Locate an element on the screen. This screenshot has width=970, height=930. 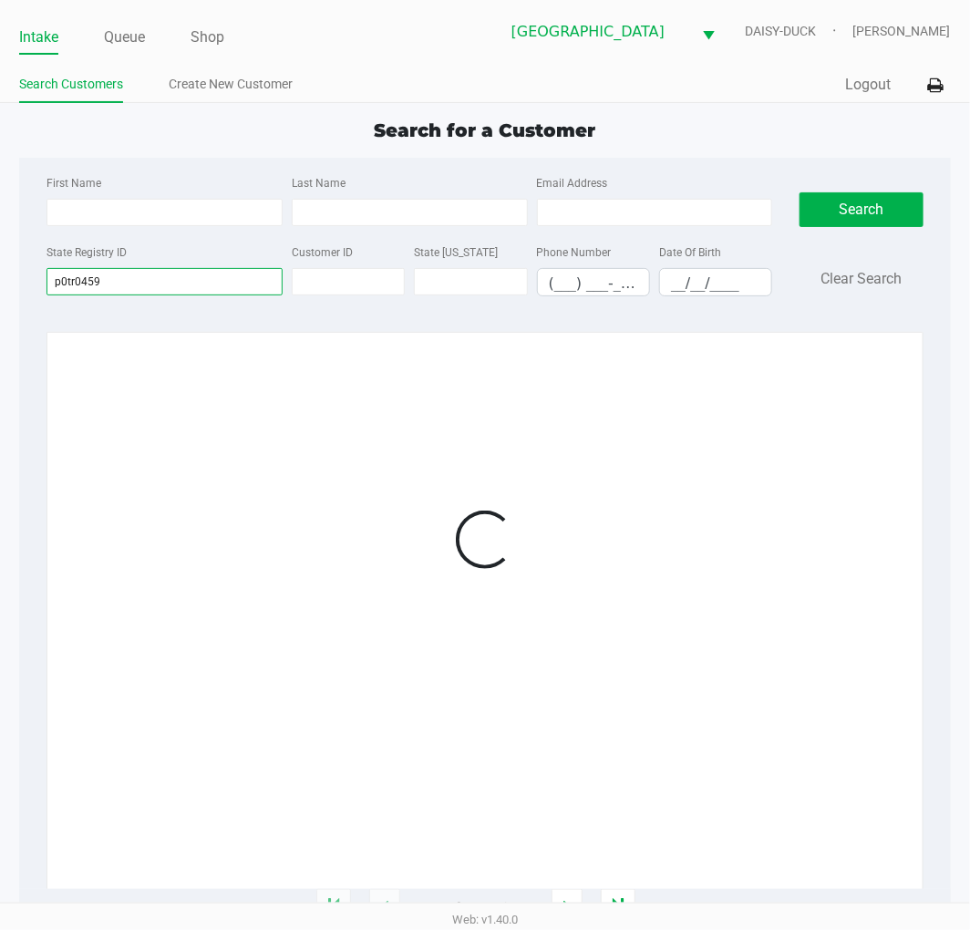
button: Clear Search is located at coordinates (862, 279).